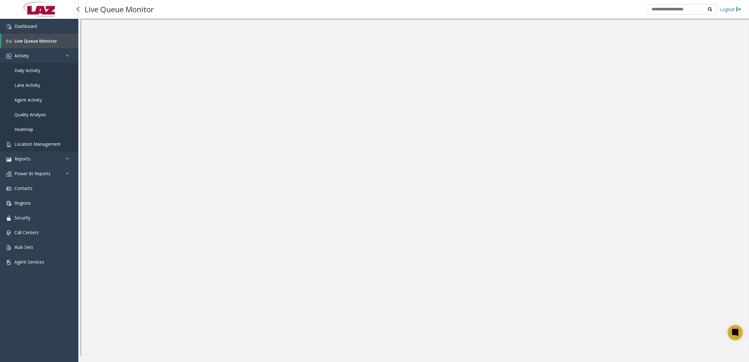  What do you see at coordinates (23, 203) in the screenshot?
I see `span: Regions` at bounding box center [23, 203].